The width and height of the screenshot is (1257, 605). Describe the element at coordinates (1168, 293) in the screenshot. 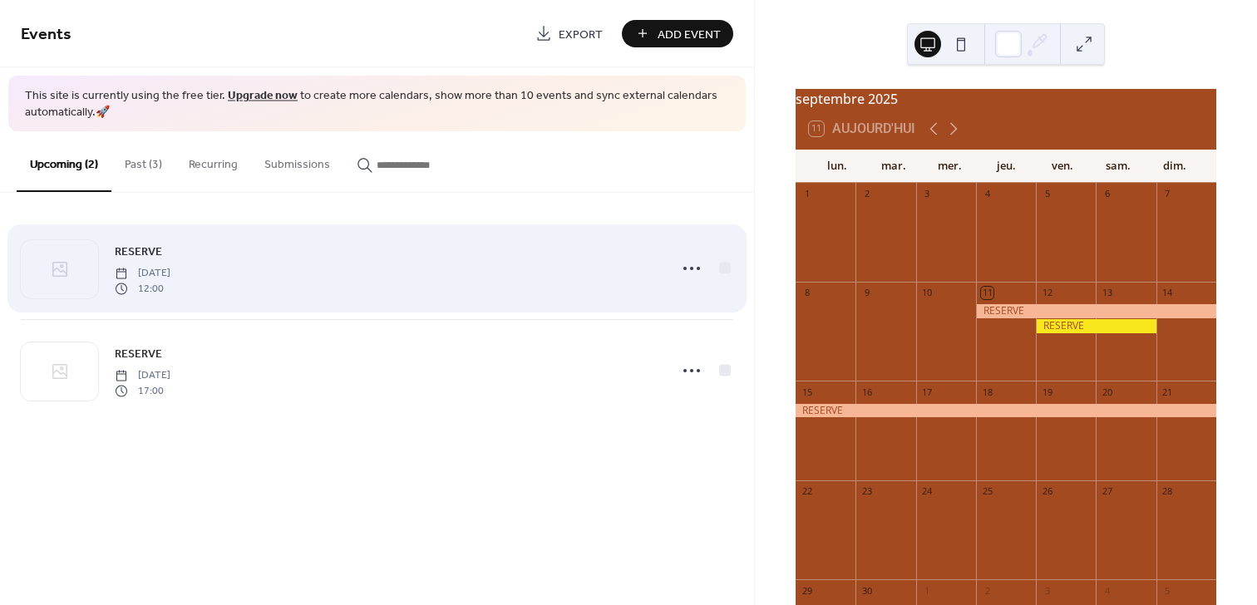

I see `div: 14` at that location.